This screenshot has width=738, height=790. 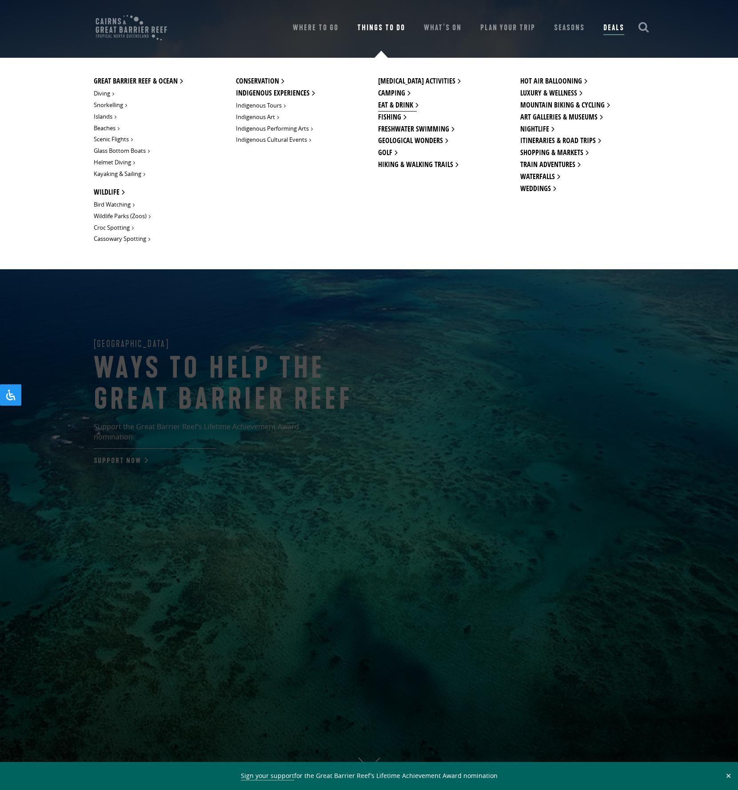 I want to click on a: Indigenous Art, so click(x=256, y=117).